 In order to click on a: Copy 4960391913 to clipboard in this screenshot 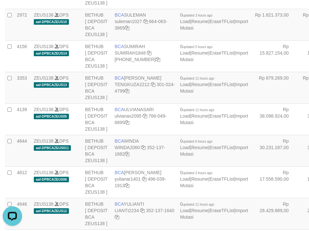, I will do `click(127, 186)`.